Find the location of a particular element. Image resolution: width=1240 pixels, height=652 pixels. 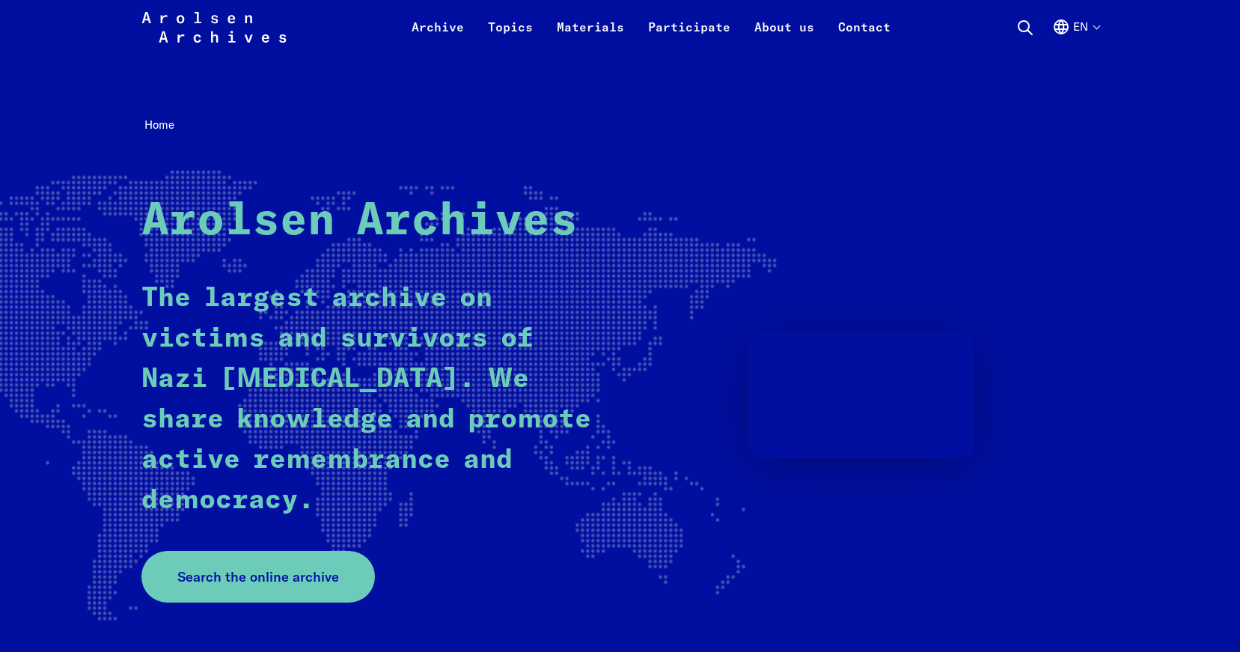

a: Topics is located at coordinates (510, 36).